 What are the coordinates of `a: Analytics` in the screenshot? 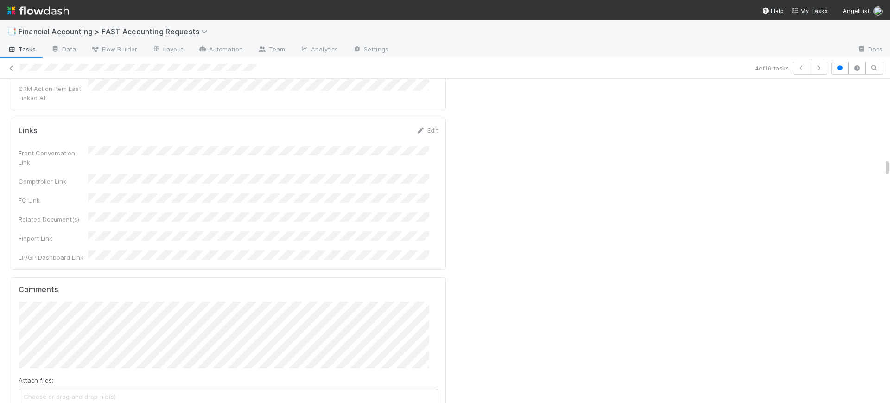 It's located at (319, 50).